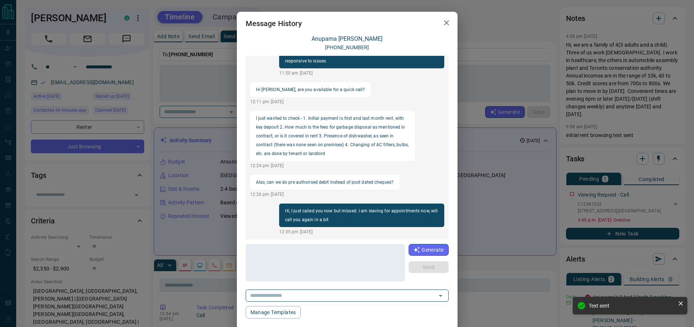  Describe the element at coordinates (361, 57) in the screenshot. I see `p: they are in the same area, and as the tenant mentioned they are very responsive to issues.` at that location.